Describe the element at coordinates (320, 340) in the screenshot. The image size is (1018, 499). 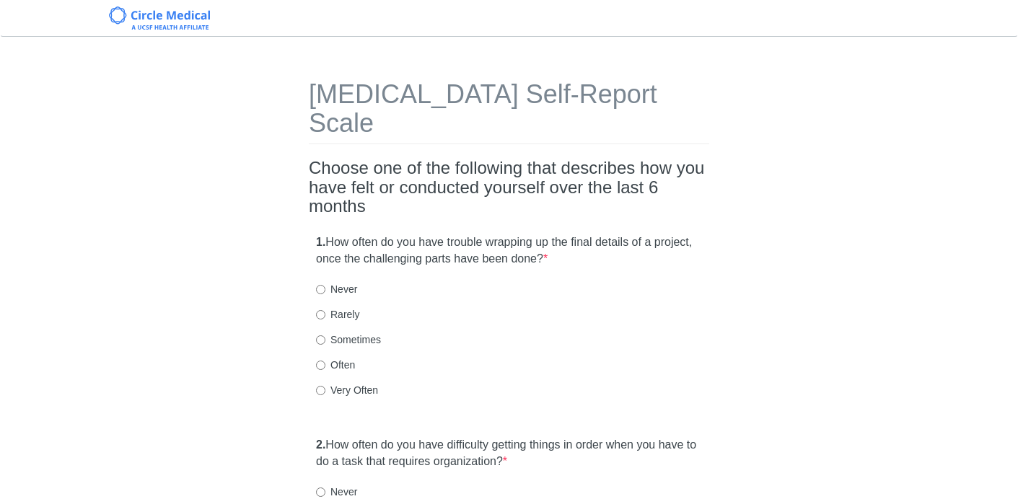
I see `input: Sometimes` at that location.